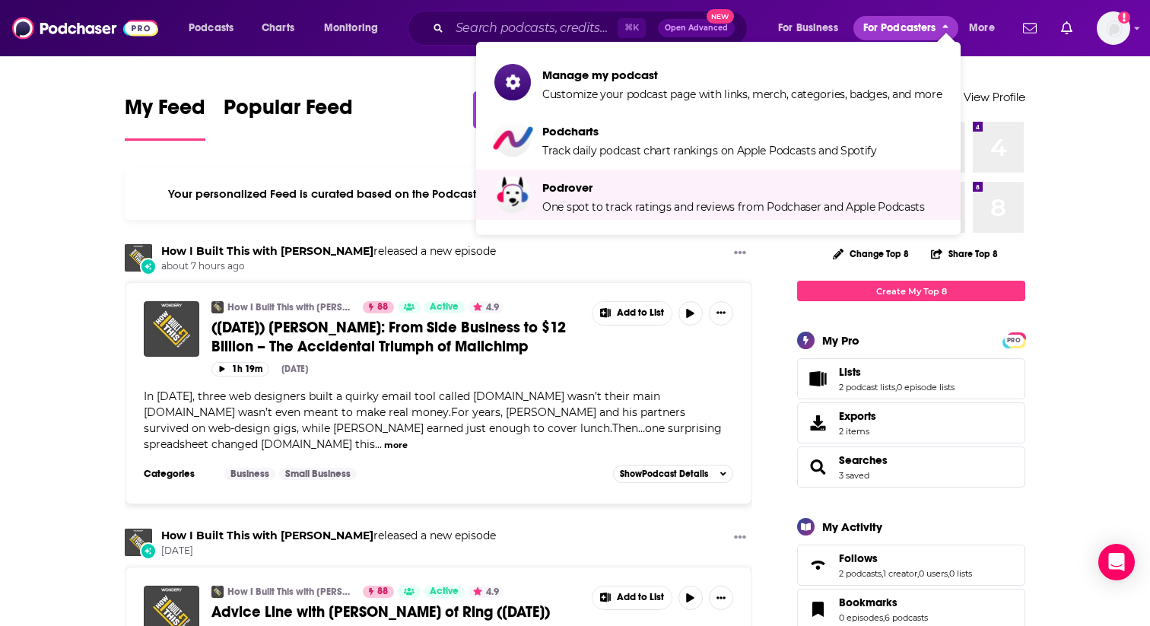 Image resolution: width=1150 pixels, height=626 pixels. I want to click on div: Your personalized Feed is curated based on the Podcasts, Creators, Users, and Lists that you Follow., so click(438, 194).